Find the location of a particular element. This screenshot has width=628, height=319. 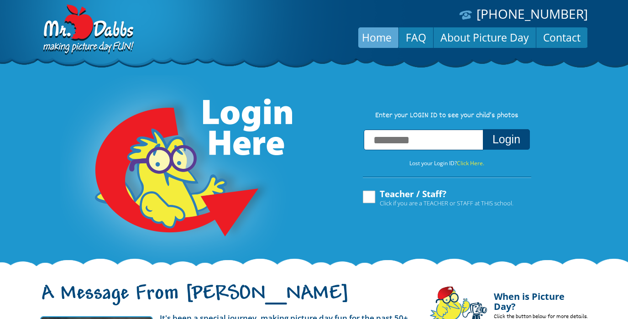

h4: When is Picture Day? is located at coordinates (541, 299).